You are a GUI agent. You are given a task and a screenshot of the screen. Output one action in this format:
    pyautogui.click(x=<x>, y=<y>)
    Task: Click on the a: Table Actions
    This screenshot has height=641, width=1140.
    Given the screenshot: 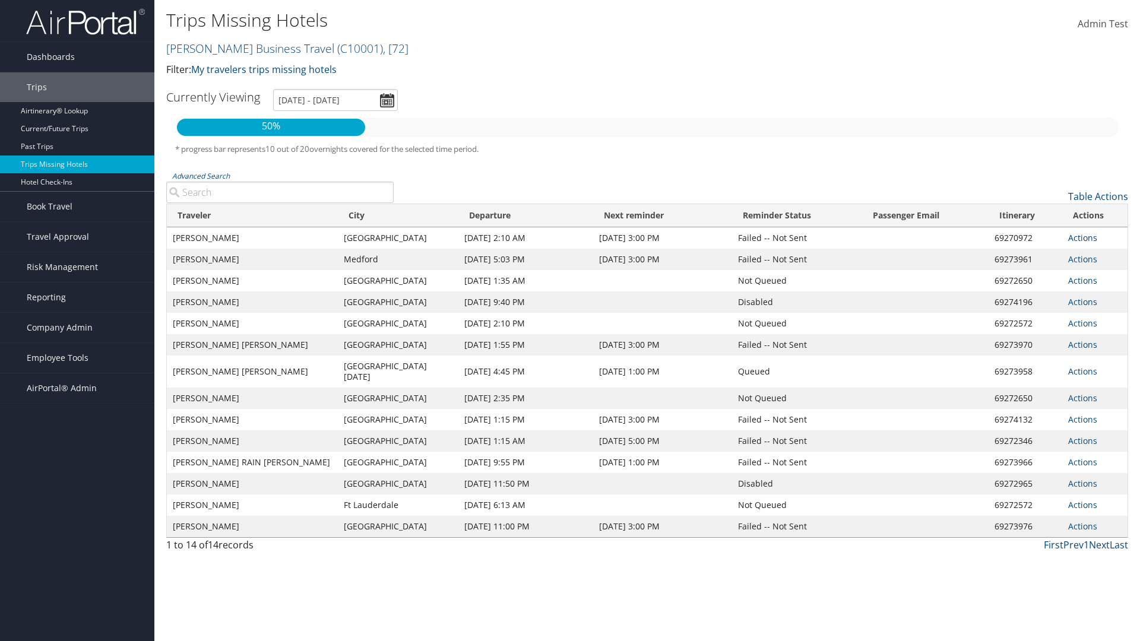 What is the action you would take?
    pyautogui.click(x=1098, y=197)
    